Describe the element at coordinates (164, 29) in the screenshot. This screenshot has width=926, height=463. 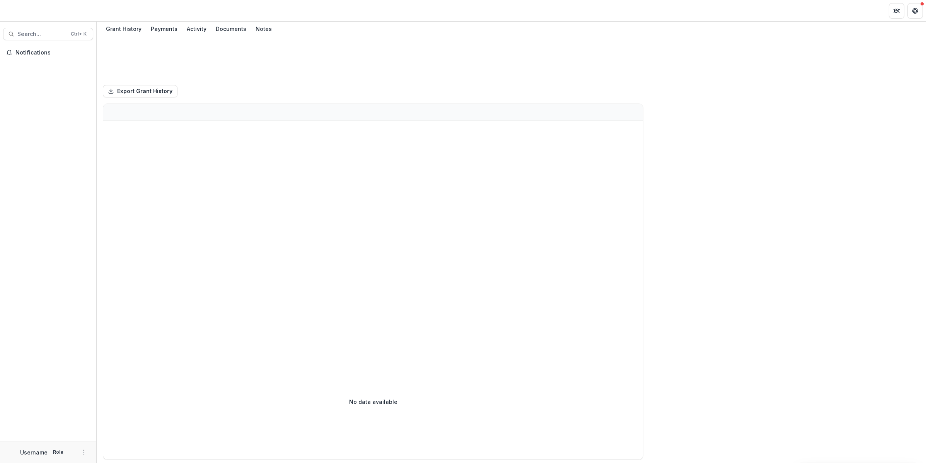
I see `a: Payments` at that location.